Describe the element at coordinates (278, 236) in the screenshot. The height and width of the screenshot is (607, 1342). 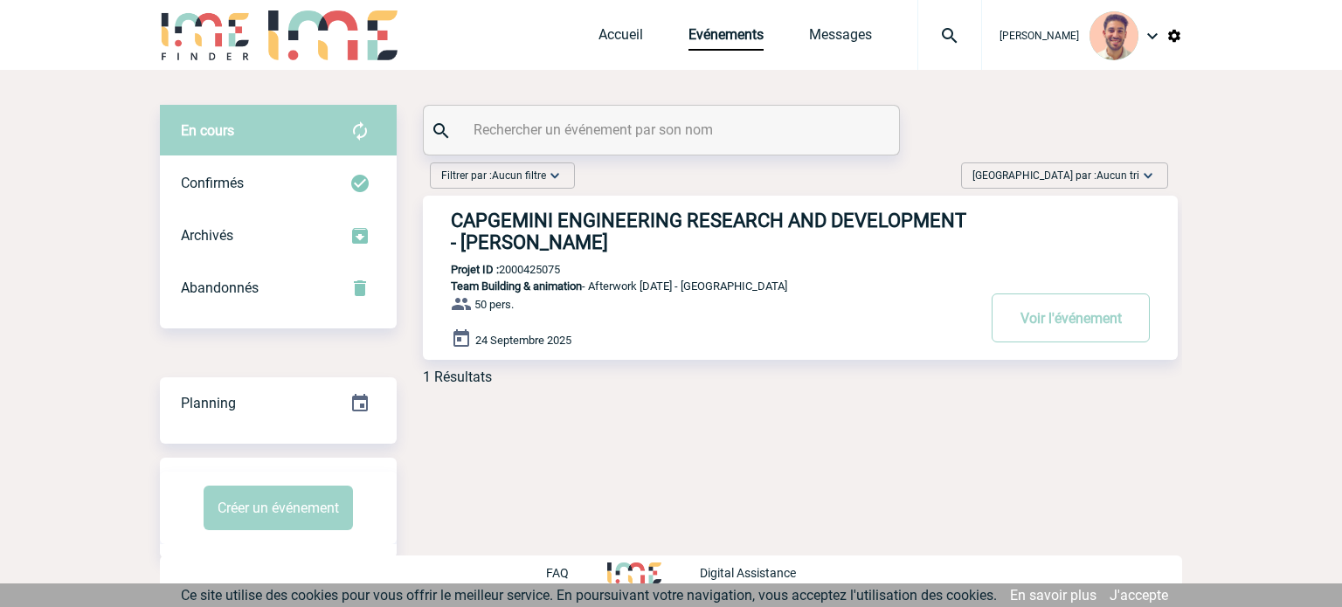
I see `div: Retrouvez ici tous les événements que vous avez décidé d'archiver` at that location.